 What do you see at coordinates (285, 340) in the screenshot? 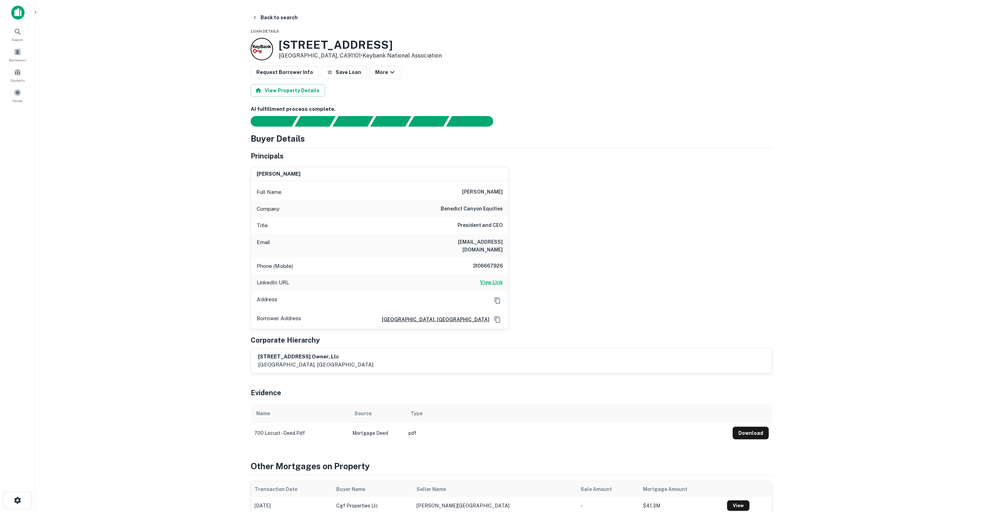
I see `h5: Corporate Hierarchy` at bounding box center [285, 340].